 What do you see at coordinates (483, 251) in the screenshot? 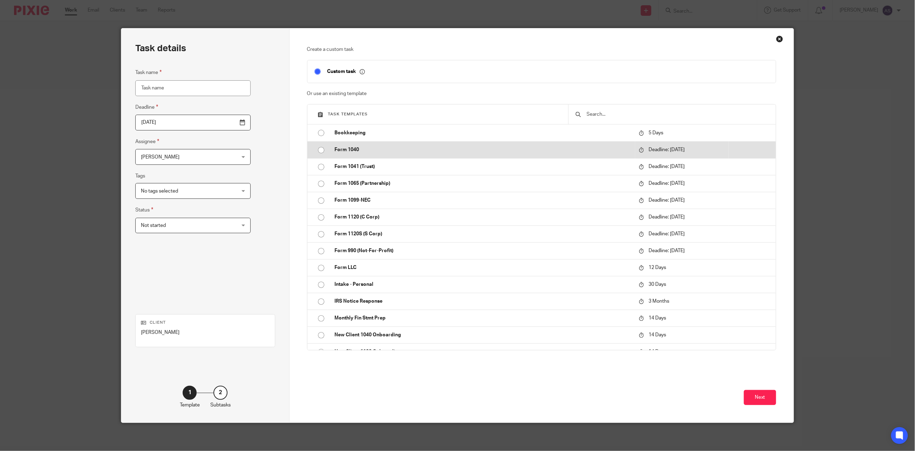
I see `p: Form 990 (Not-For-Profit)` at bounding box center [483, 251].